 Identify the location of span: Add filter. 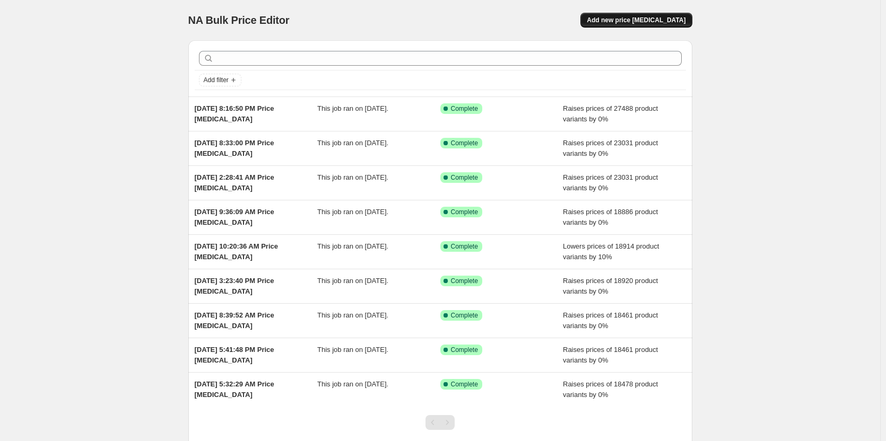
(216, 80).